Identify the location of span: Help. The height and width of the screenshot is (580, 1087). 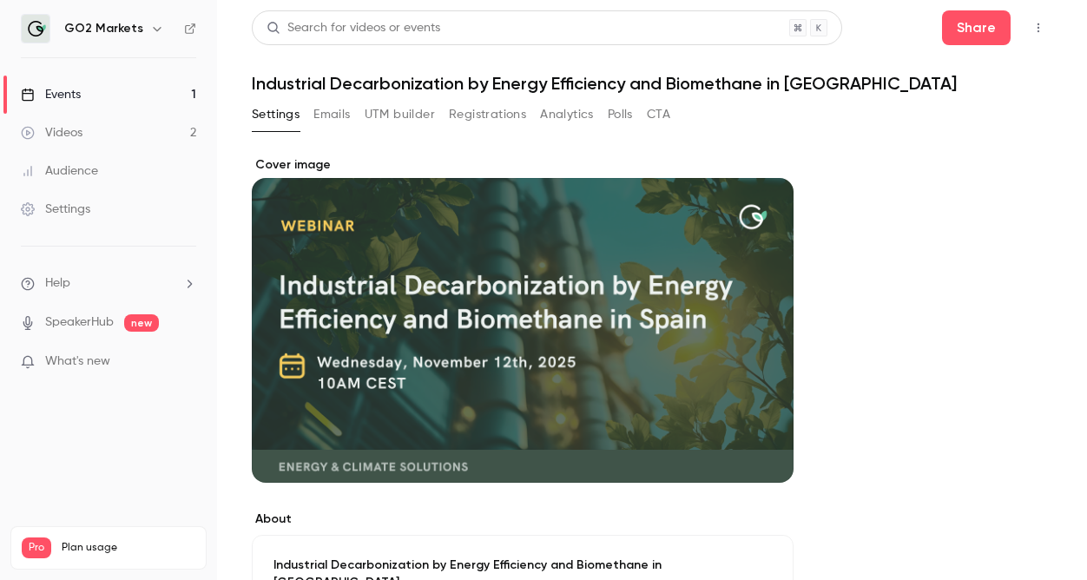
(57, 283).